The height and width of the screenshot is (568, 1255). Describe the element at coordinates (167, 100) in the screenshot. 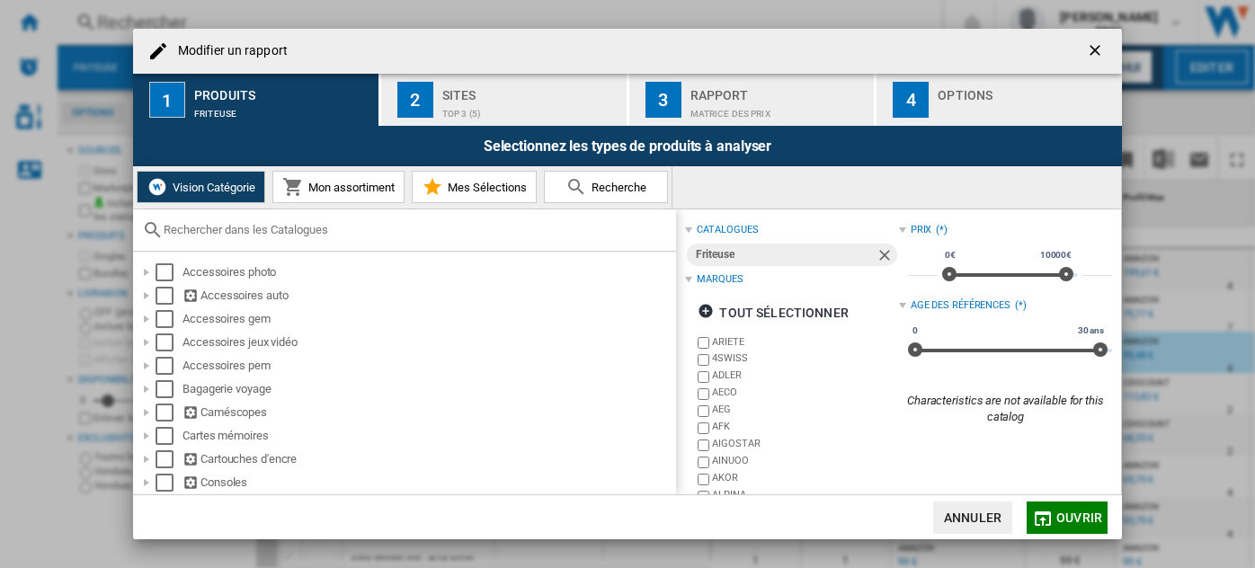

I see `div: 1` at that location.